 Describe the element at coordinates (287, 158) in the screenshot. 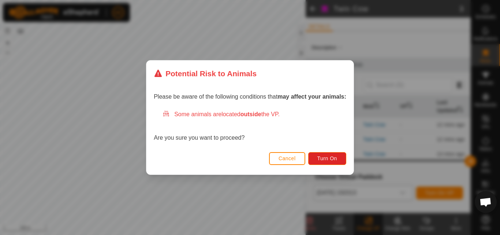

I see `button: Cancel` at that location.